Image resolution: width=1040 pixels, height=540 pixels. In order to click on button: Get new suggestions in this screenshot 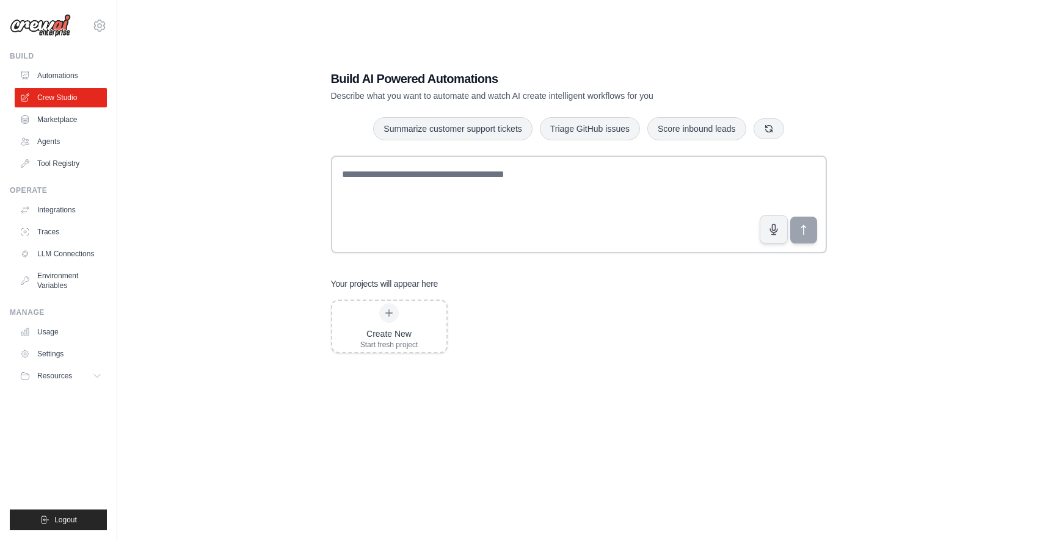, I will do `click(768, 129)`.